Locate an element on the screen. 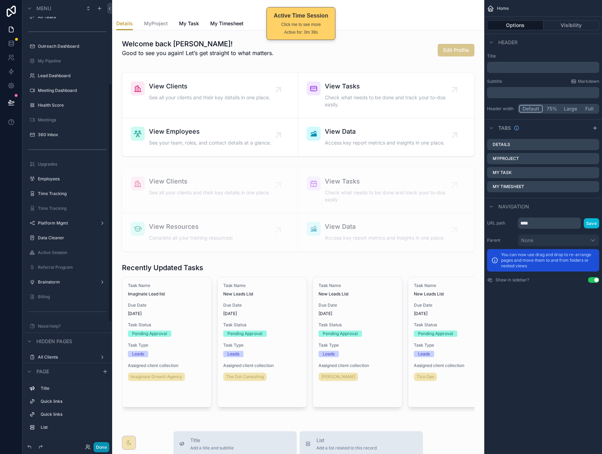 This screenshot has width=602, height=454. a: Lead Dashboard is located at coordinates (72, 76).